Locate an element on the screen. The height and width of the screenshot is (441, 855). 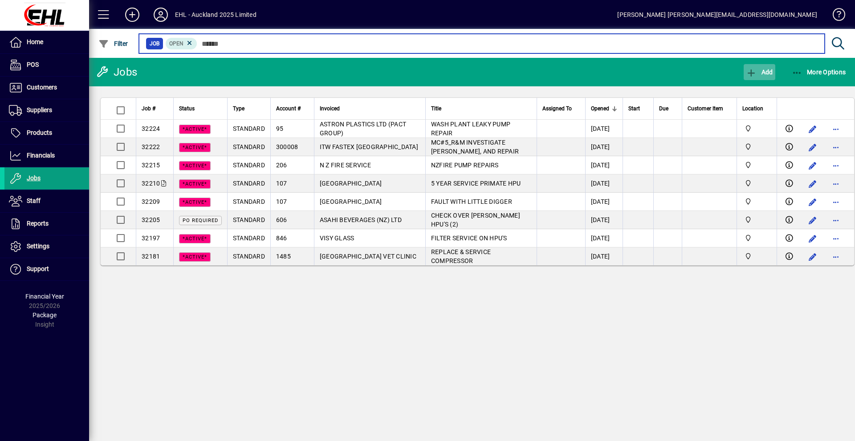
span: Home is located at coordinates (35, 42).